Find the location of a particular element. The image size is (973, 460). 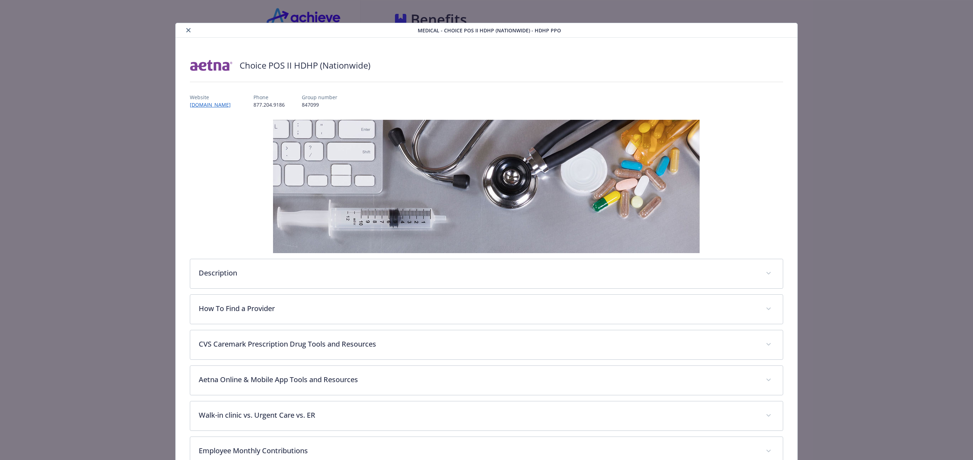

p: Phone is located at coordinates (269, 97).